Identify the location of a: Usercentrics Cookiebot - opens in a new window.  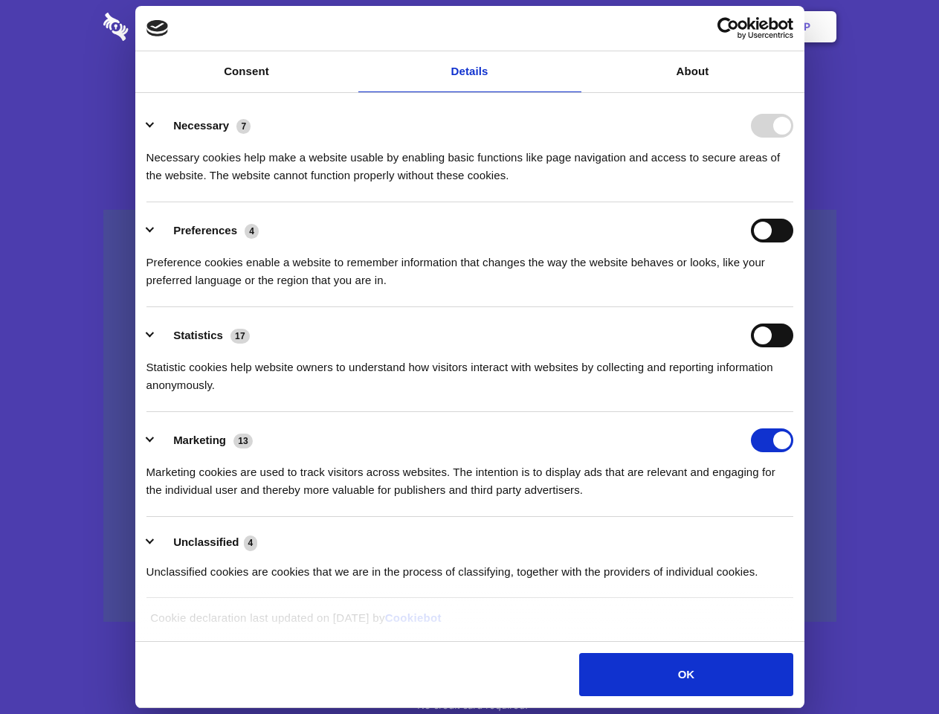
(728, 28).